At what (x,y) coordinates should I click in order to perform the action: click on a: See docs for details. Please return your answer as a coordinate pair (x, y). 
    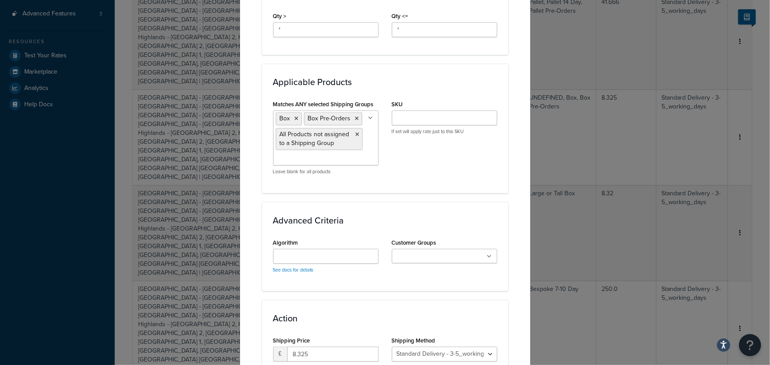
    Looking at the image, I should click on (293, 270).